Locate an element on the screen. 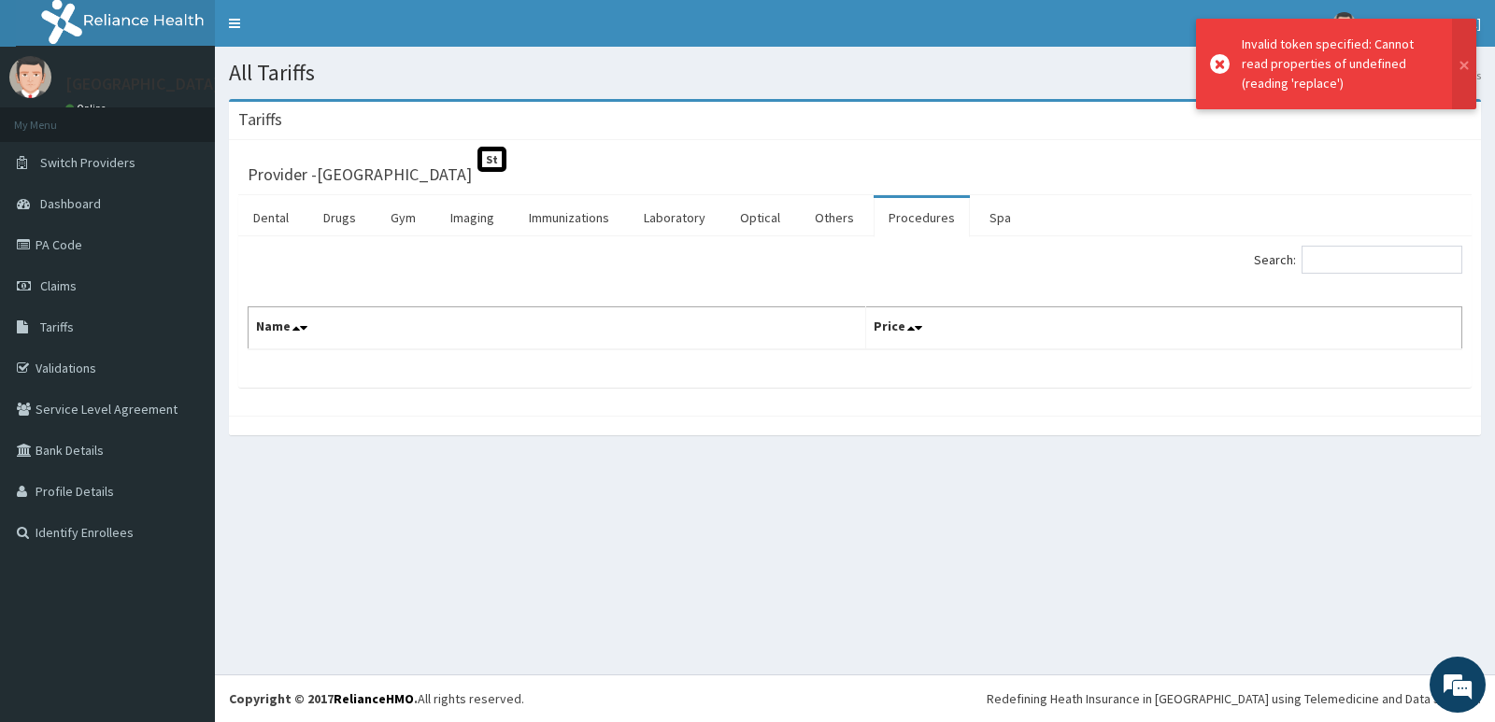  div: Invalid token specified: Cannot read properties of undefined (reading 'replace') is located at coordinates (1338, 64).